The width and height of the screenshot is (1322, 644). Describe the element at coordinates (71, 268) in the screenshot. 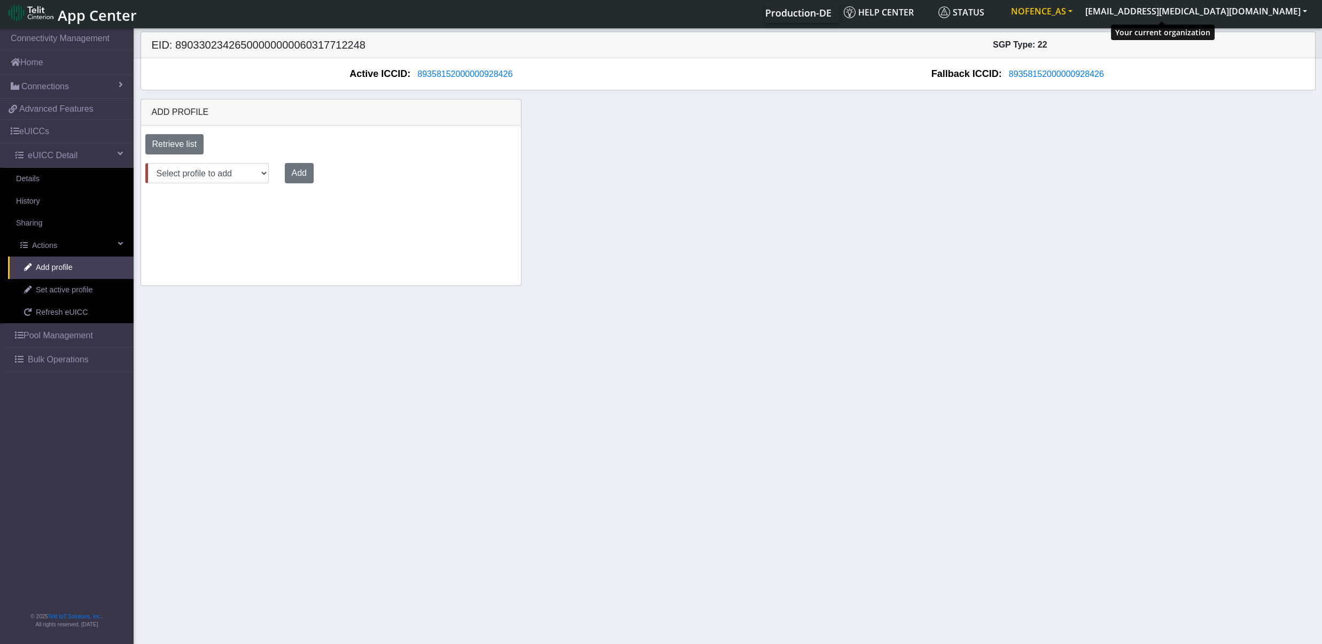

I see `a: Add profile` at that location.